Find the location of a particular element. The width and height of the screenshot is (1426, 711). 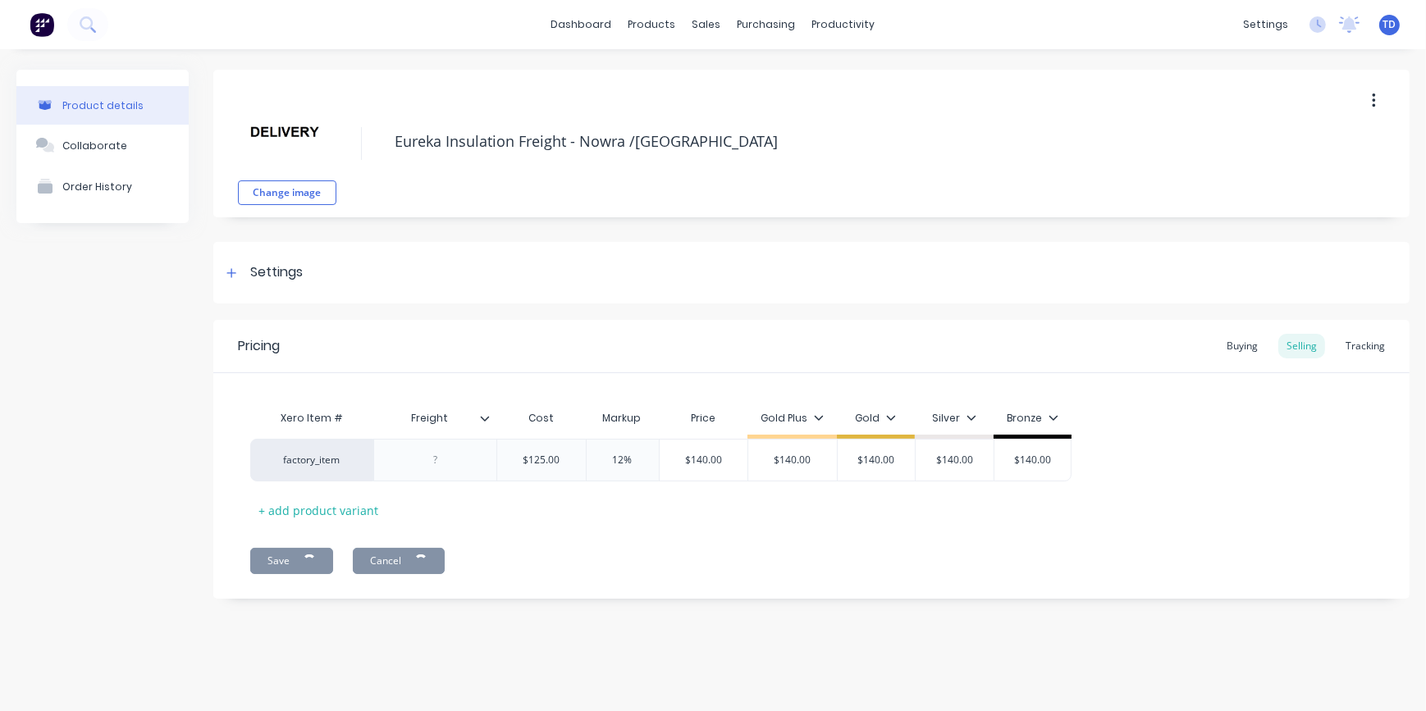

div: Silver is located at coordinates (954, 418).